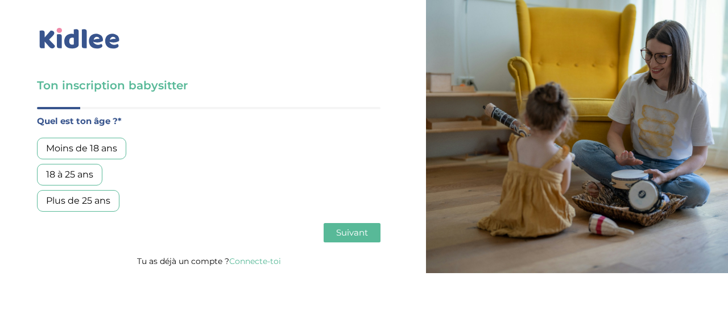 This screenshot has height=334, width=728. I want to click on img: logo_kidlee_bleu, so click(80, 39).